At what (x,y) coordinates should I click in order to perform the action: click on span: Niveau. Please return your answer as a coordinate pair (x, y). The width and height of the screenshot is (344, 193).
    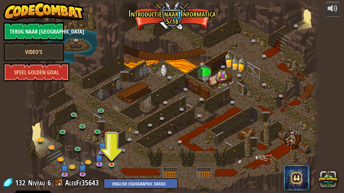
    Looking at the image, I should click on (36, 183).